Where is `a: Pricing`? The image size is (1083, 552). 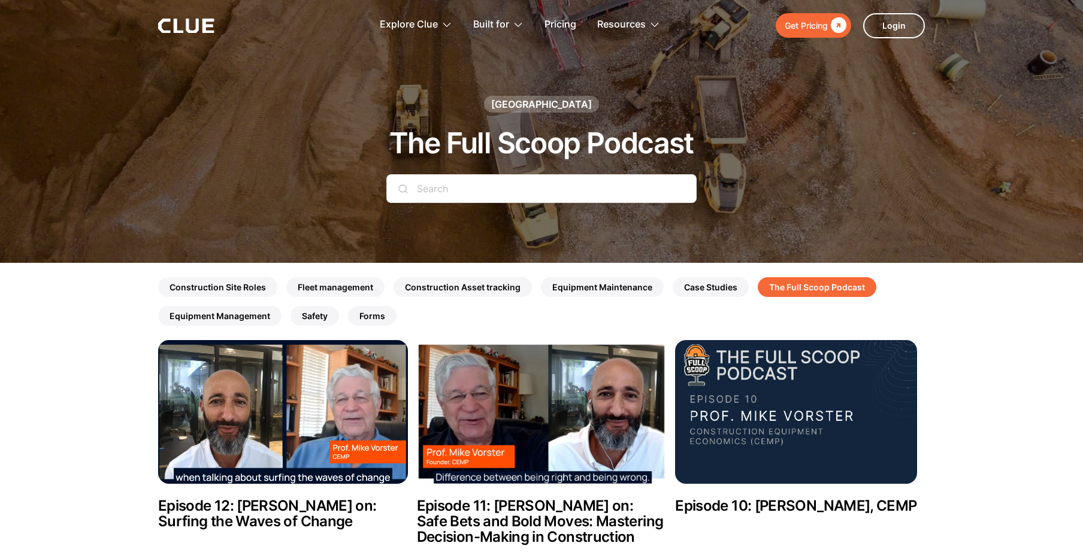 a: Pricing is located at coordinates (560, 25).